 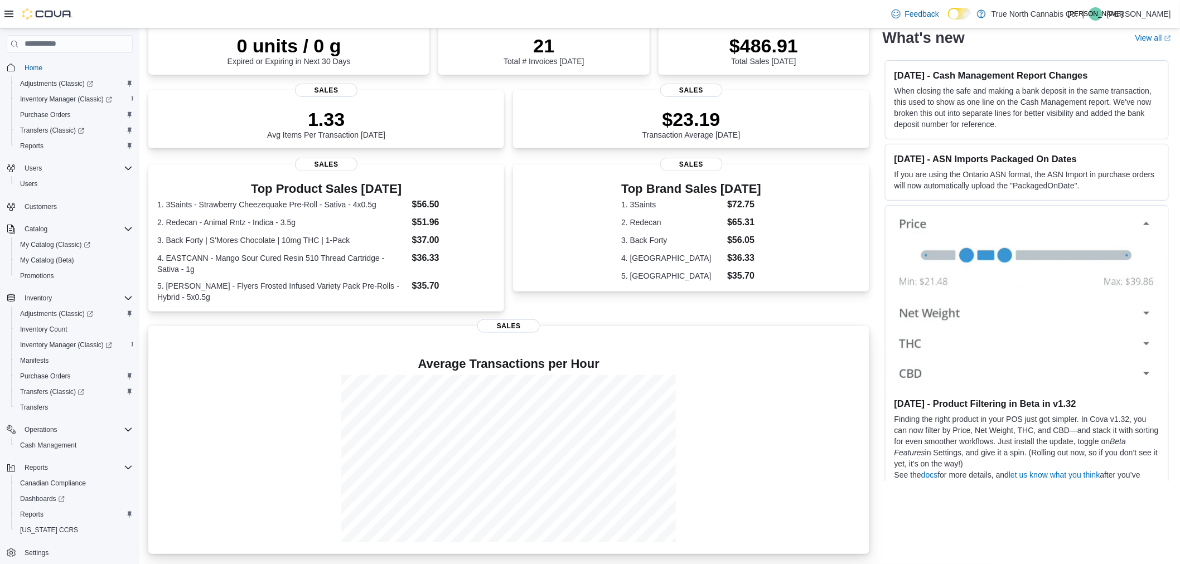 What do you see at coordinates (764, 46) in the screenshot?
I see `p: $486.91` at bounding box center [764, 46].